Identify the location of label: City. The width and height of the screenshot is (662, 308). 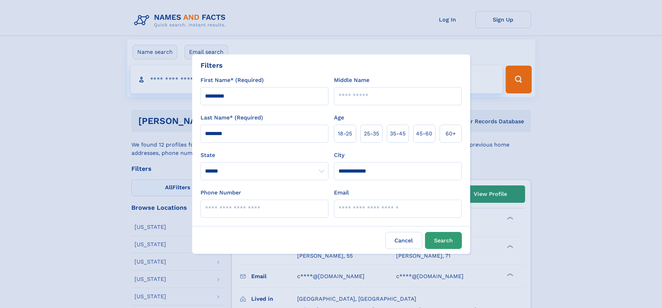
(339, 155).